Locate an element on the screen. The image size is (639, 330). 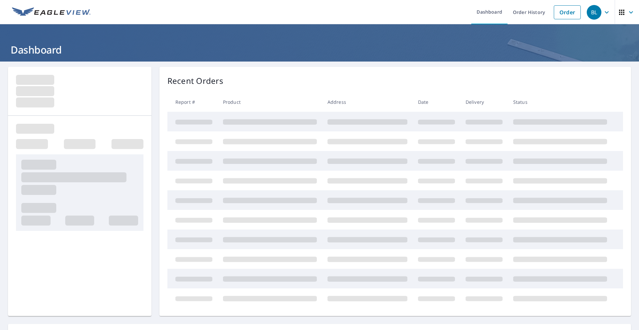
th: Date is located at coordinates (436, 102).